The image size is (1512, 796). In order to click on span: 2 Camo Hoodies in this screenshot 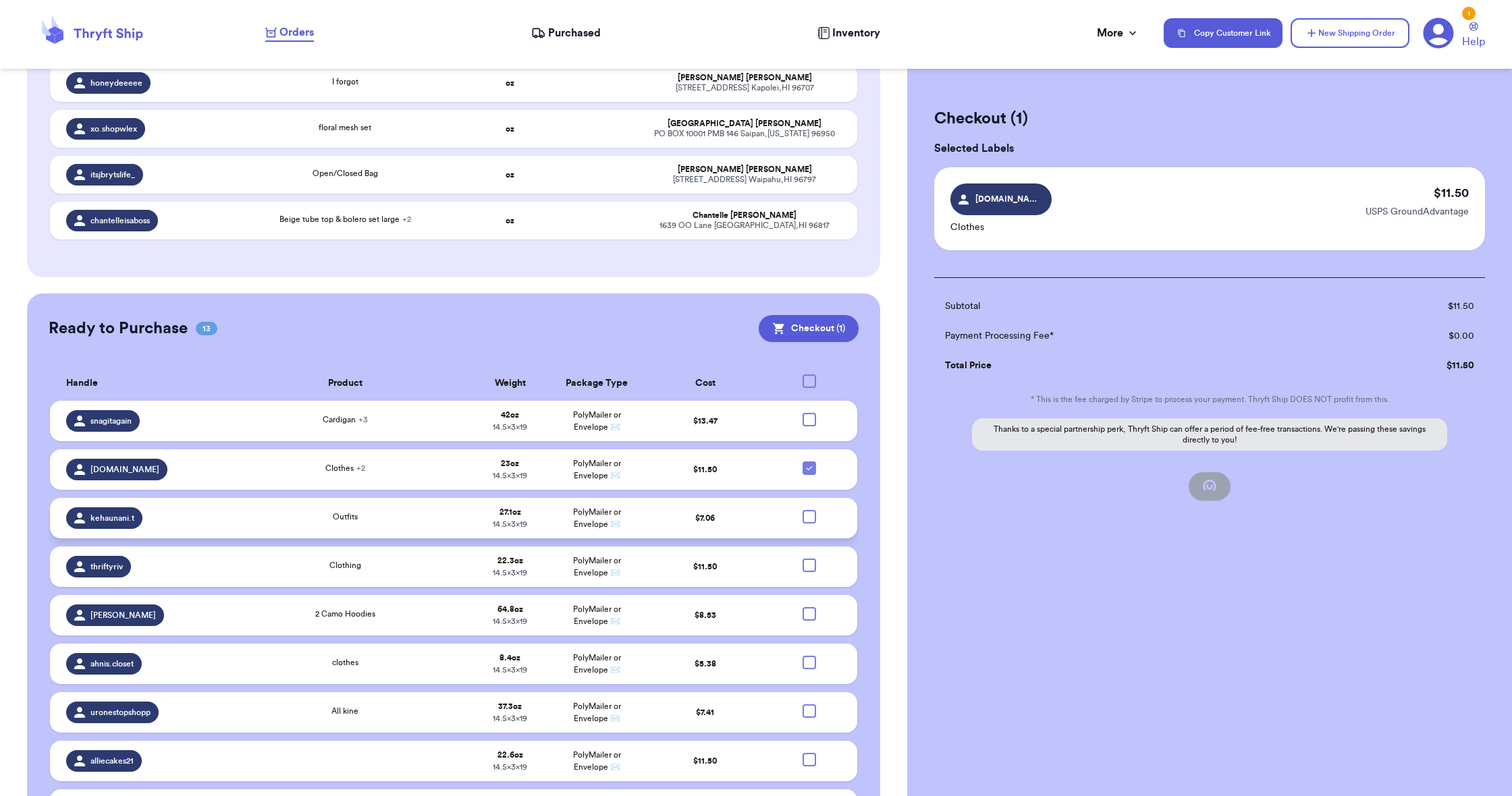, I will do `click(345, 614)`.